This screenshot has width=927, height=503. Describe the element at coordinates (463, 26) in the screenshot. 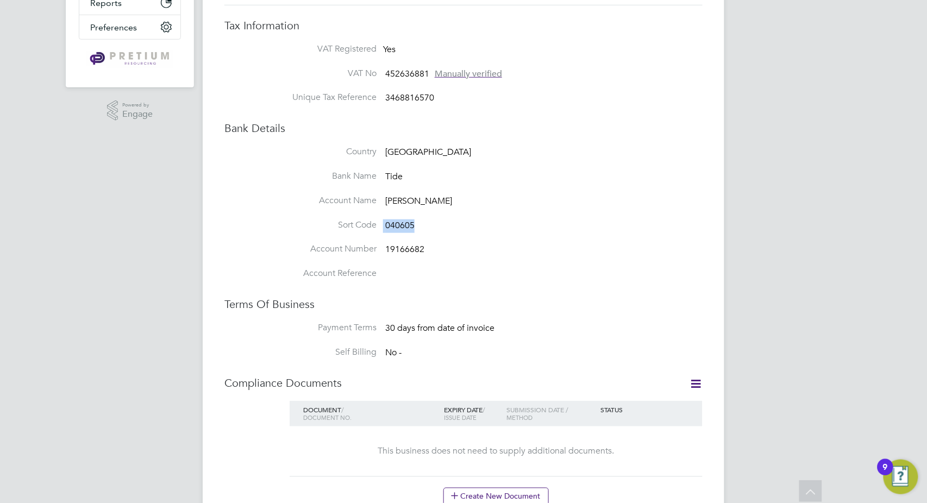

I see `h3: Tax Information` at that location.